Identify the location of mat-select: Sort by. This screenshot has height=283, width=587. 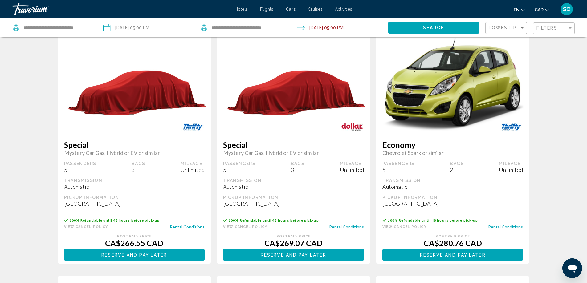
(507, 28).